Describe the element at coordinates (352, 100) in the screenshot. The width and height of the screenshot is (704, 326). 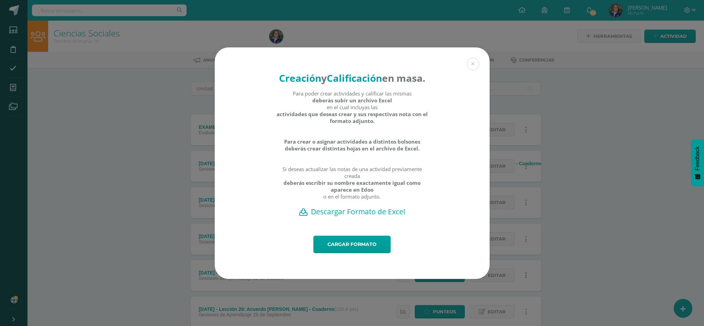
I see `strong: deberás subir un archivo Excel` at that location.